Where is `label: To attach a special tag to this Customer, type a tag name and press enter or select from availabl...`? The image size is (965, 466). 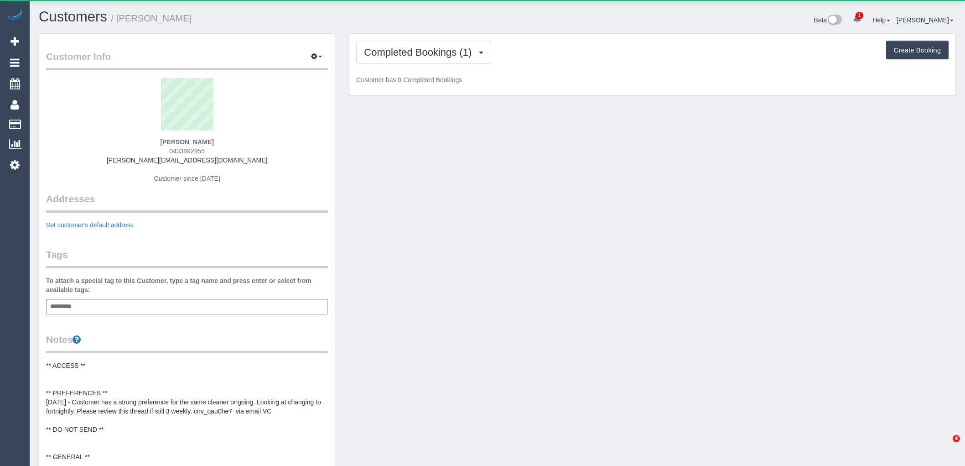
label: To attach a special tag to this Customer, type a tag name and press enter or select from availabl... is located at coordinates (187, 285).